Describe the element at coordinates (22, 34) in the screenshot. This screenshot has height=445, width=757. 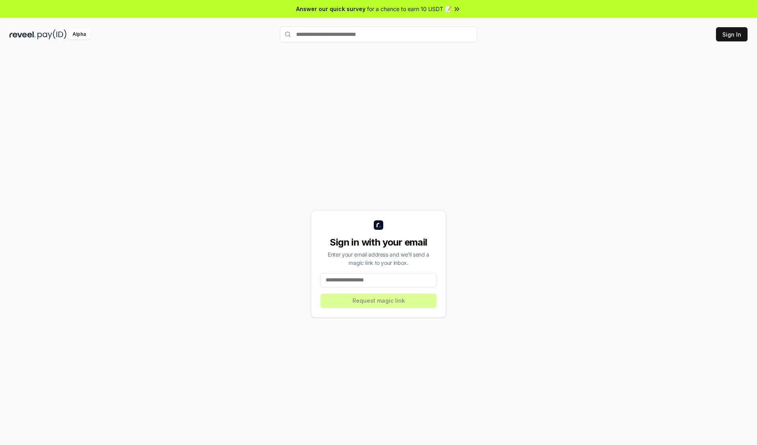
I see `img: reveel_dark` at that location.